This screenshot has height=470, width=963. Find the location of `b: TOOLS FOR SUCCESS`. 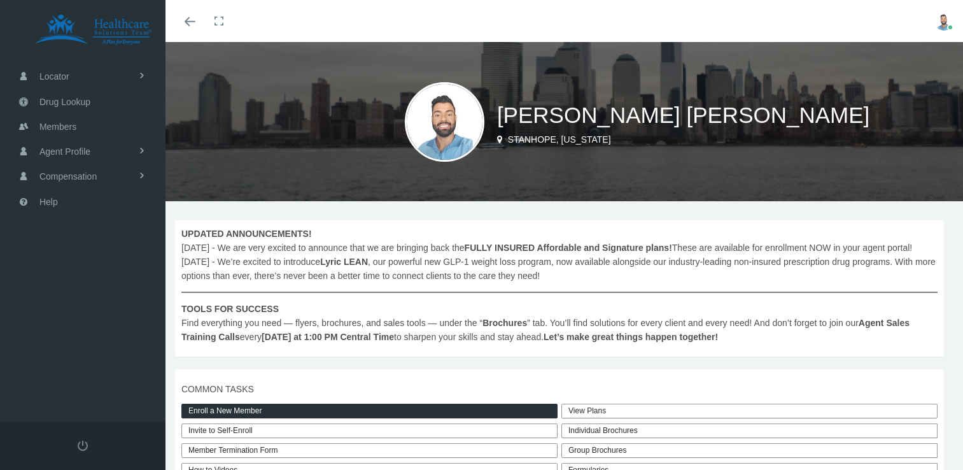

b: TOOLS FOR SUCCESS is located at coordinates (230, 309).